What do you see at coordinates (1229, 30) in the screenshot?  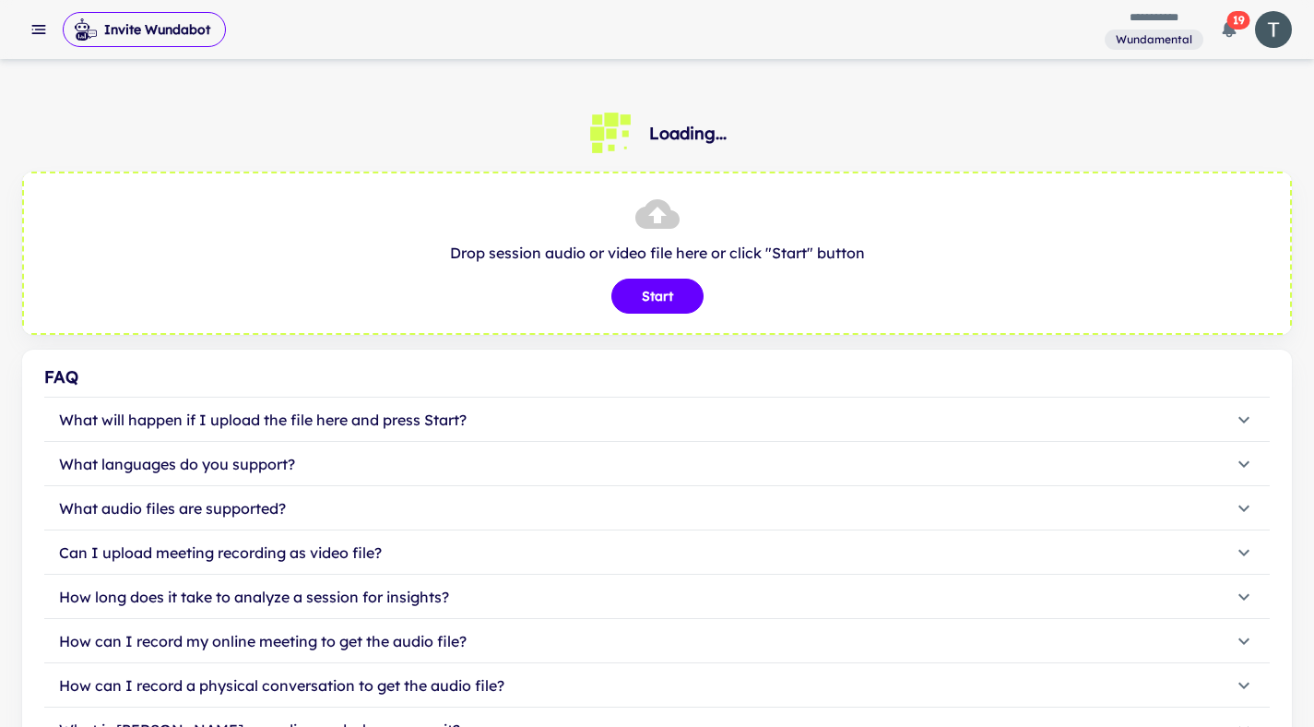 I see `button: 19` at bounding box center [1229, 30].